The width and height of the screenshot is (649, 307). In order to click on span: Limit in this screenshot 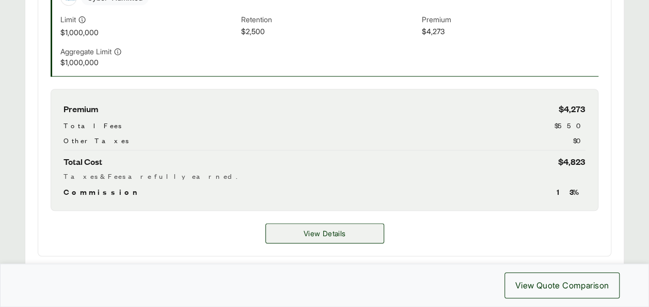, I will do `click(68, 19)`.